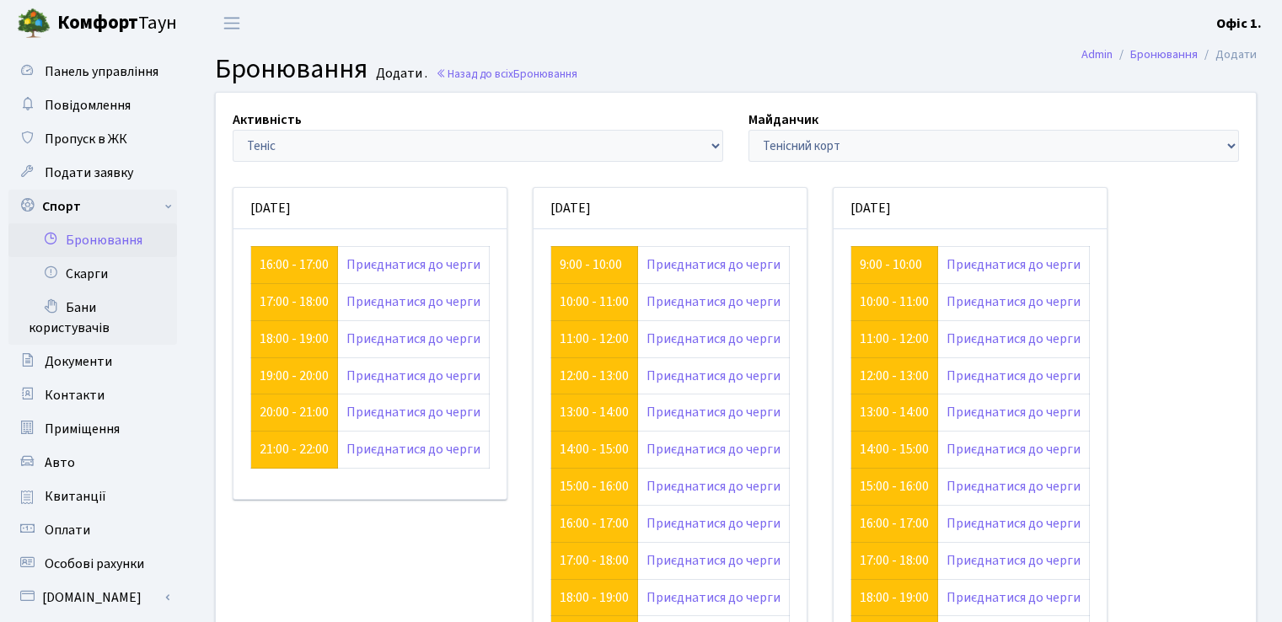 The height and width of the screenshot is (622, 1282). What do you see at coordinates (1239, 24) in the screenshot?
I see `a: Офіс 1.` at bounding box center [1239, 24].